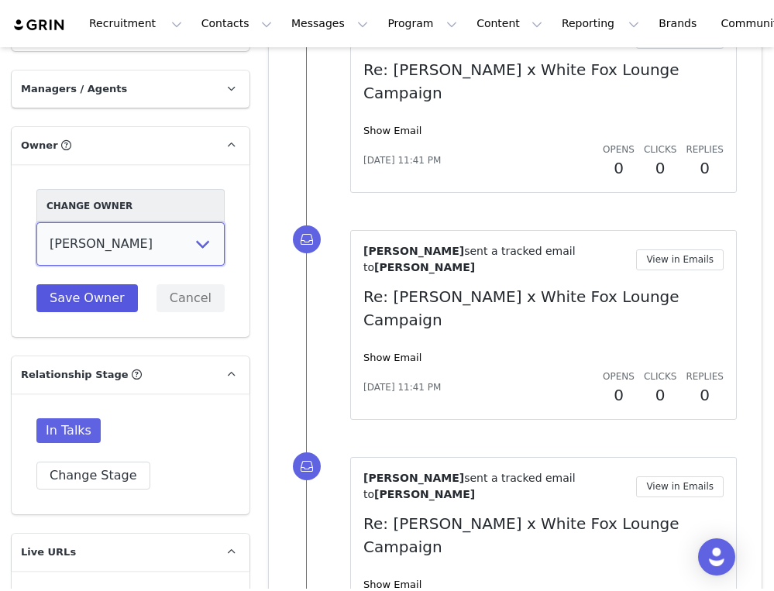 The image size is (774, 591). I want to click on button: Recruitment, so click(136, 23).